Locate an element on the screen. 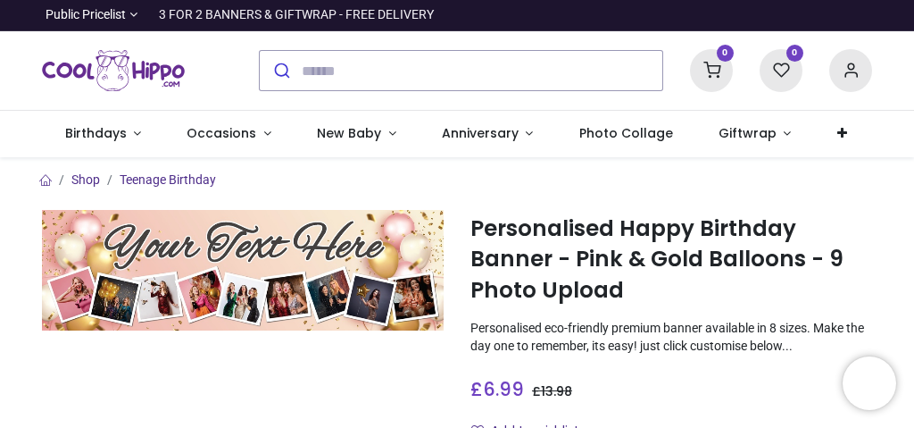  p: Personalised eco-friendly premium banner available in 8 sizes. Make the day one to remember, its ... is located at coordinates (672, 337).